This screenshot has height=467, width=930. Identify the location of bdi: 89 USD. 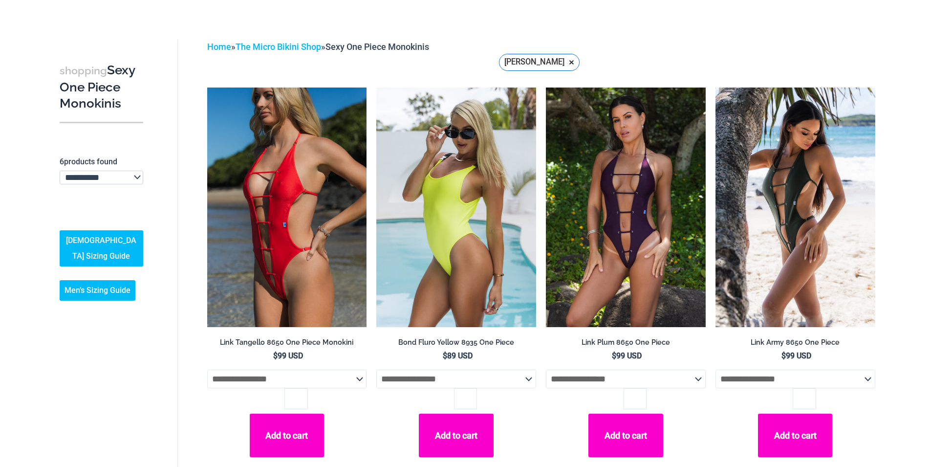
(457, 355).